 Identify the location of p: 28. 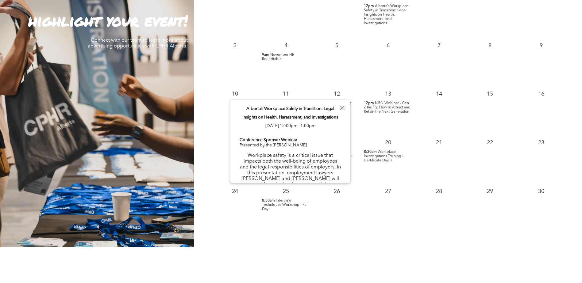
(439, 192).